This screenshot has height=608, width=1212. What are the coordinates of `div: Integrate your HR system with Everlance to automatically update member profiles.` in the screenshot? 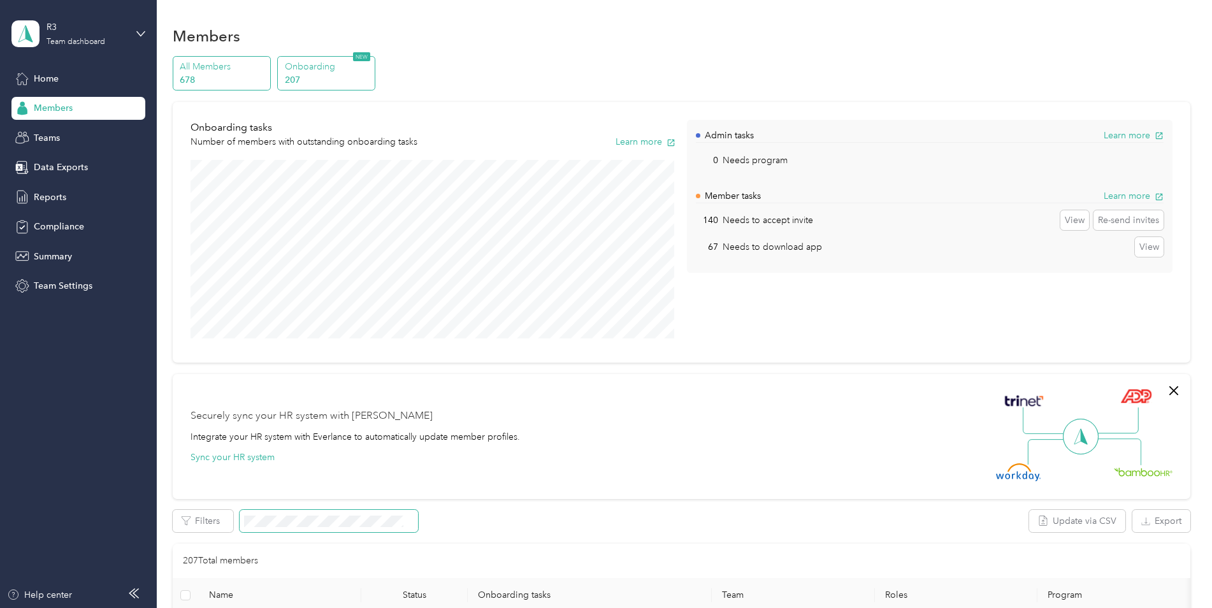 It's located at (355, 436).